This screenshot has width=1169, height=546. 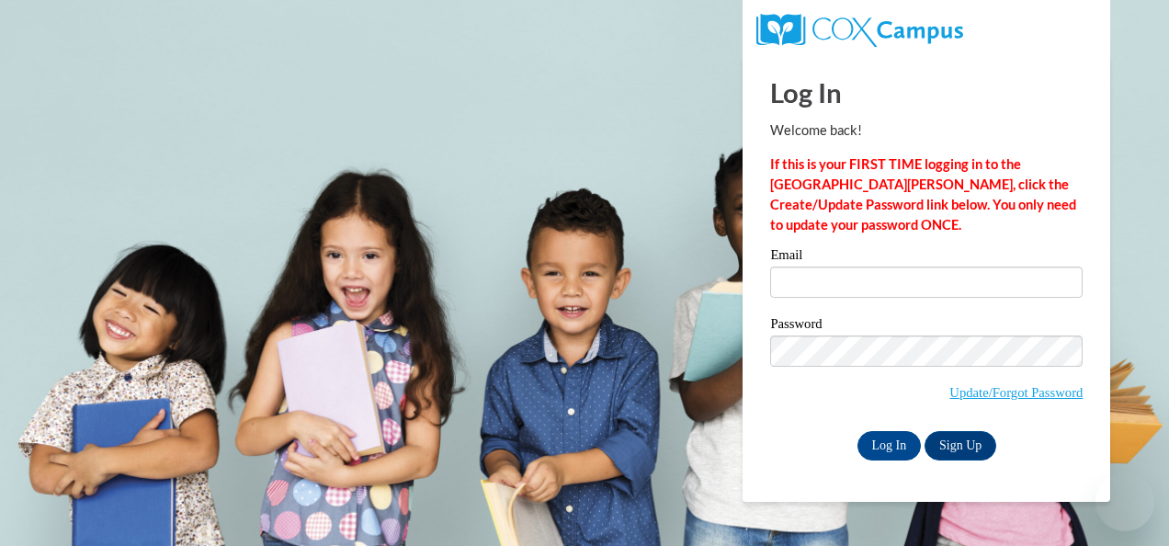 I want to click on a: Update/Forgot Password, so click(x=1015, y=392).